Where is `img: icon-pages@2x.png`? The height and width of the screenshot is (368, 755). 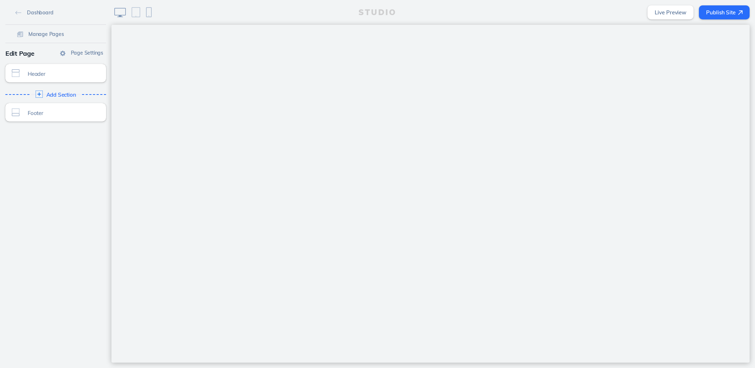 img: icon-pages@2x.png is located at coordinates (20, 34).